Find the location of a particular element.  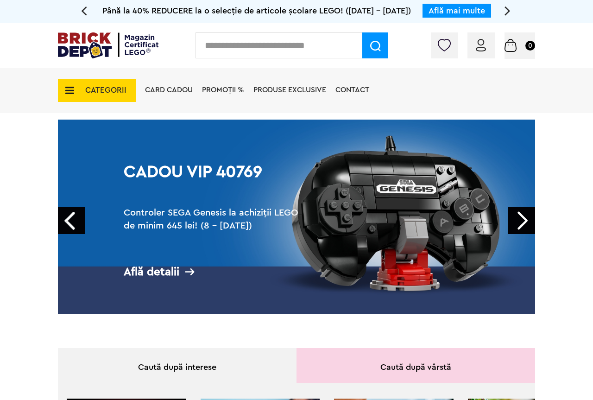

span: CATEGORII is located at coordinates (106, 90).